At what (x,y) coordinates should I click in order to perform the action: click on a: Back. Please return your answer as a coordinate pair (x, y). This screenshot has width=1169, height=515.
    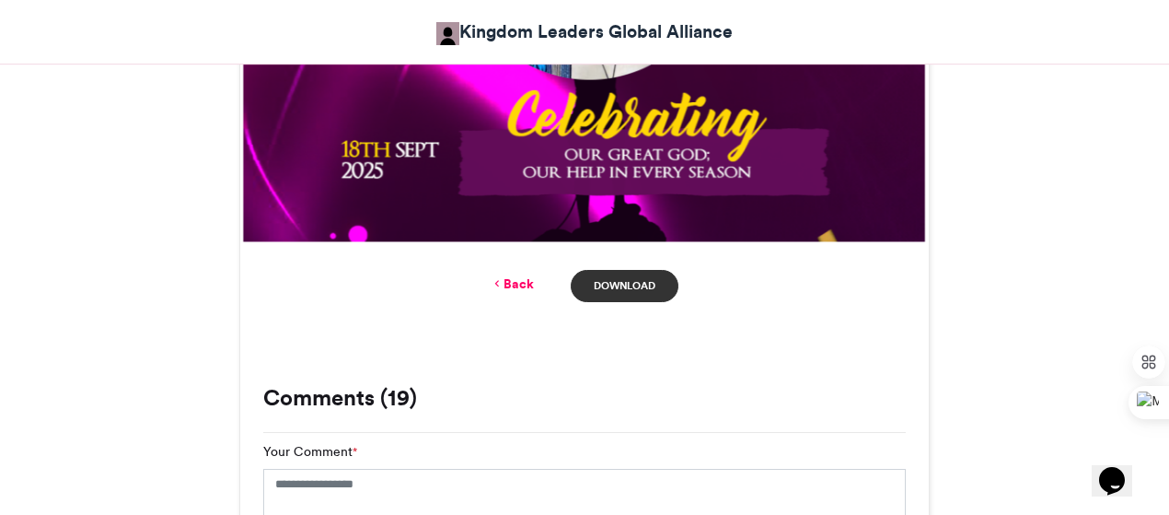
    Looking at the image, I should click on (512, 284).